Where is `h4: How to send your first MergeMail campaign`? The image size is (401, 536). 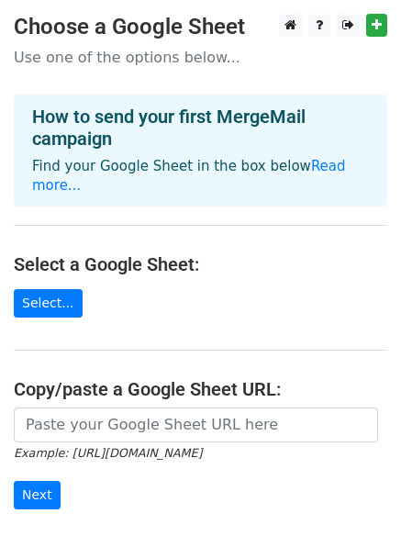 h4: How to send your first MergeMail campaign is located at coordinates (200, 128).